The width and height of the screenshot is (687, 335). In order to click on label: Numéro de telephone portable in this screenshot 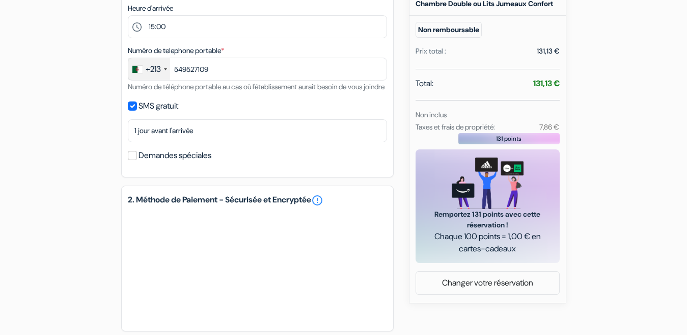, I will do `click(176, 50)`.